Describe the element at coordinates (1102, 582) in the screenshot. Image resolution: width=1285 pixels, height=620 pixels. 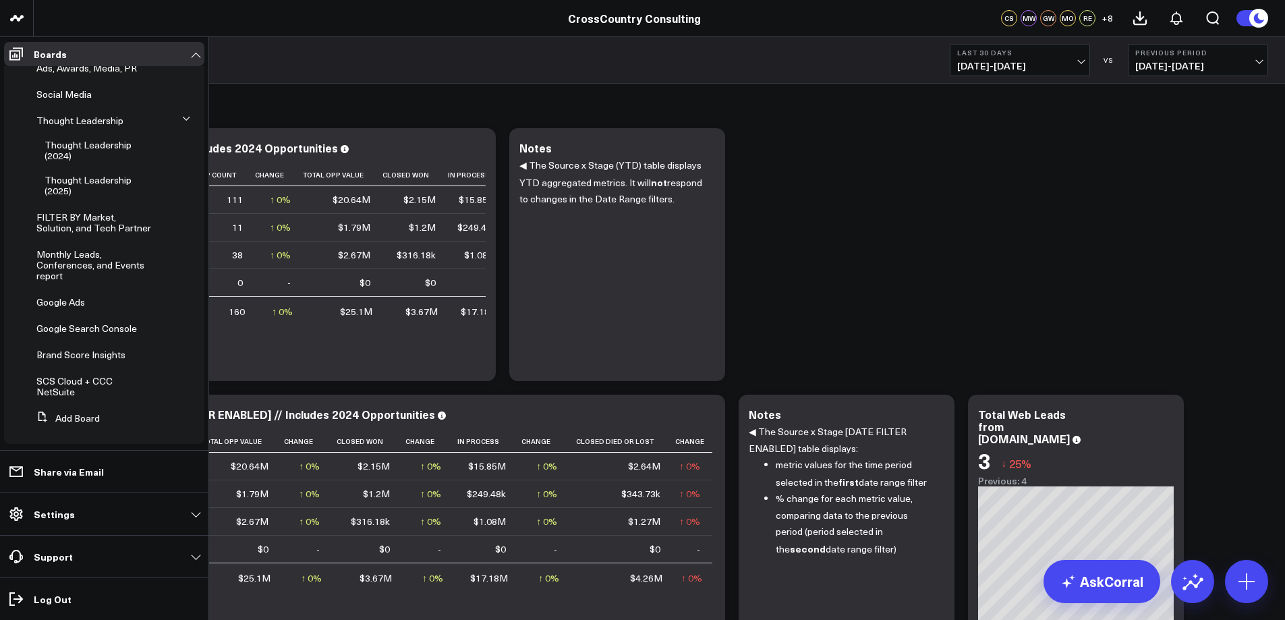
I see `a: AskCorral` at that location.